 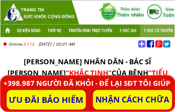 What do you see at coordinates (89, 73) in the screenshot?
I see `span: "KHẮC TINH"` at bounding box center [89, 73].